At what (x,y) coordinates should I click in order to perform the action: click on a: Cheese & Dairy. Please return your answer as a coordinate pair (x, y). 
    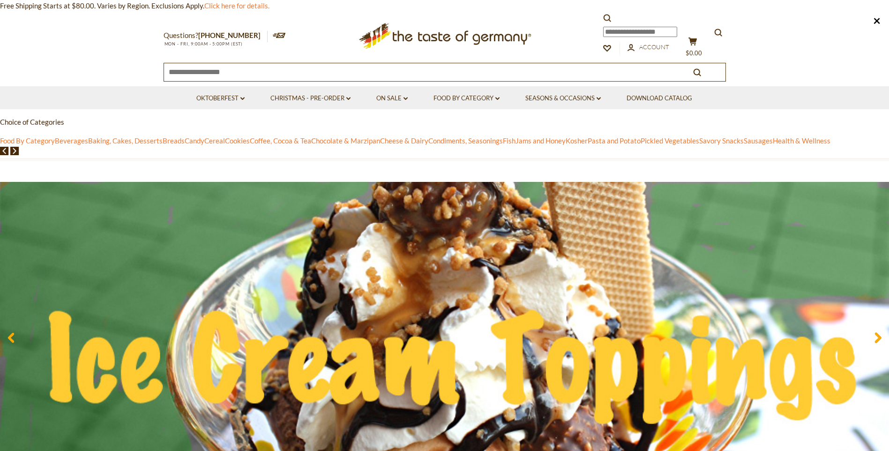
    Looking at the image, I should click on (404, 141).